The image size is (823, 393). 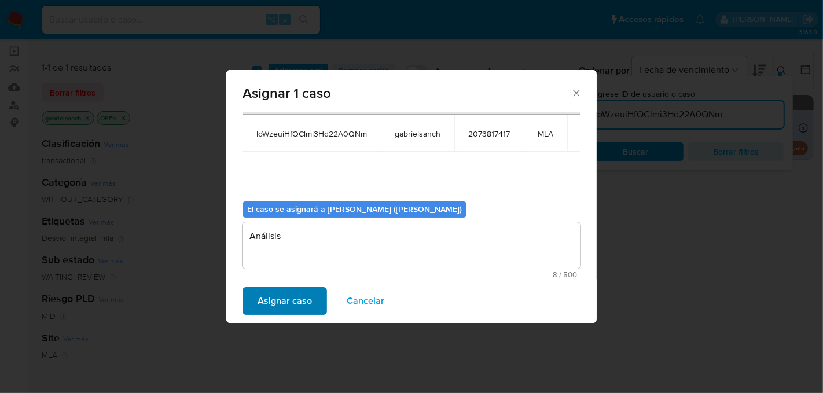 What do you see at coordinates (412, 196) in the screenshot?
I see `div: assign-modal` at bounding box center [412, 196].